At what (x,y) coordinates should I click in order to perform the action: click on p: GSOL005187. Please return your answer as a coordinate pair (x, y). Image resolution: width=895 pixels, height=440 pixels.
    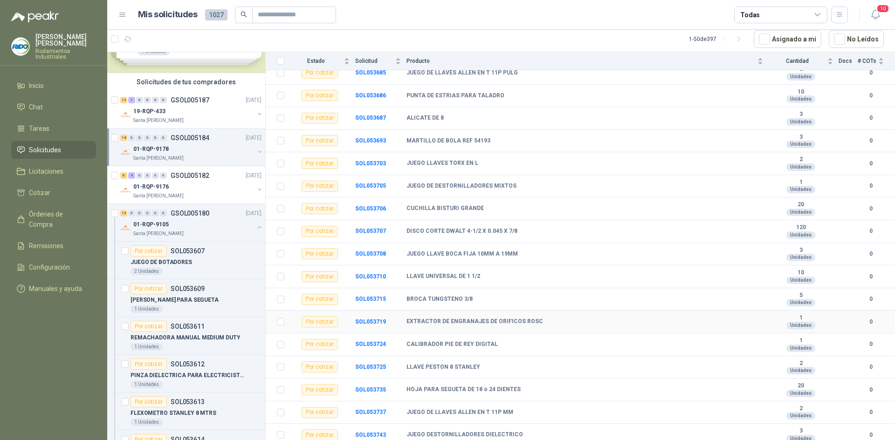
    Looking at the image, I should click on (190, 100).